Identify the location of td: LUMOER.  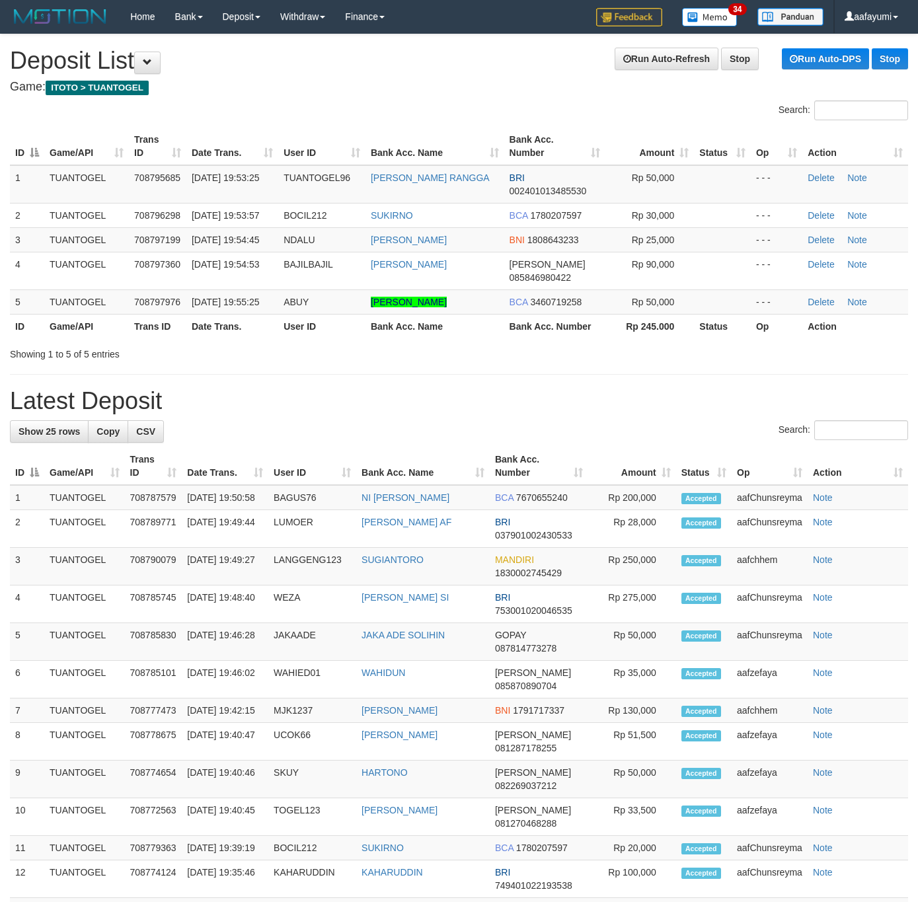
(312, 529).